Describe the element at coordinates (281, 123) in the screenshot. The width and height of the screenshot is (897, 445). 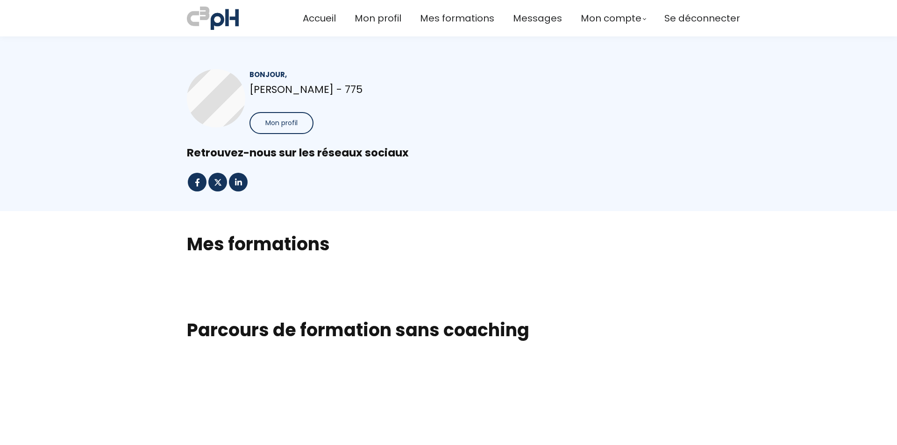
I see `button: Mon profil` at that location.